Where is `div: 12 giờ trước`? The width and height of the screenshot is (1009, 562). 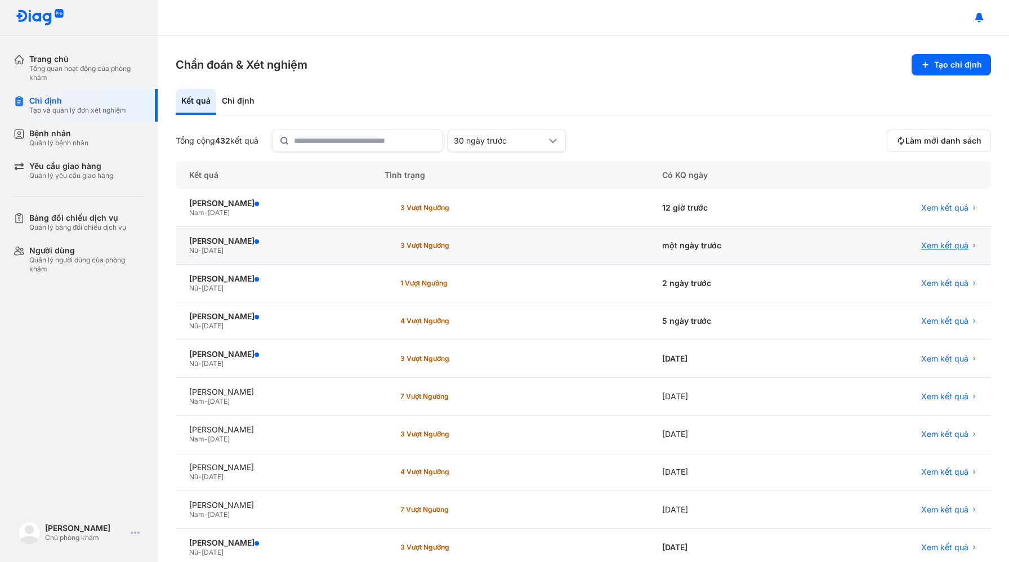
div: 12 giờ trước is located at coordinates (735, 208).